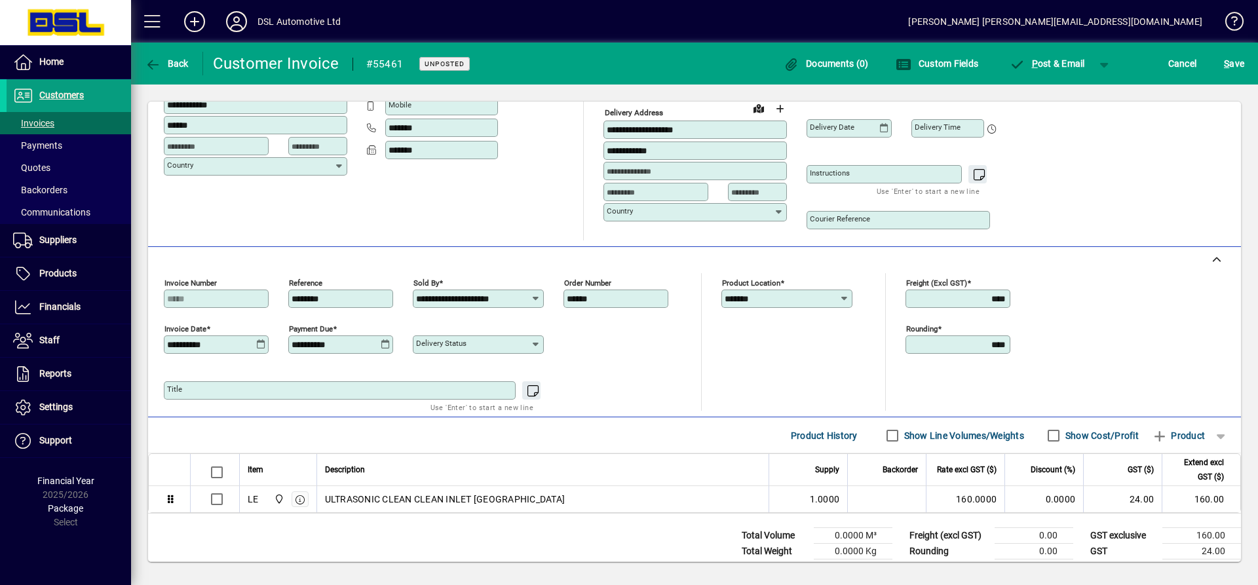 The width and height of the screenshot is (1258, 585). Describe the element at coordinates (1123, 552) in the screenshot. I see `td: GST` at that location.